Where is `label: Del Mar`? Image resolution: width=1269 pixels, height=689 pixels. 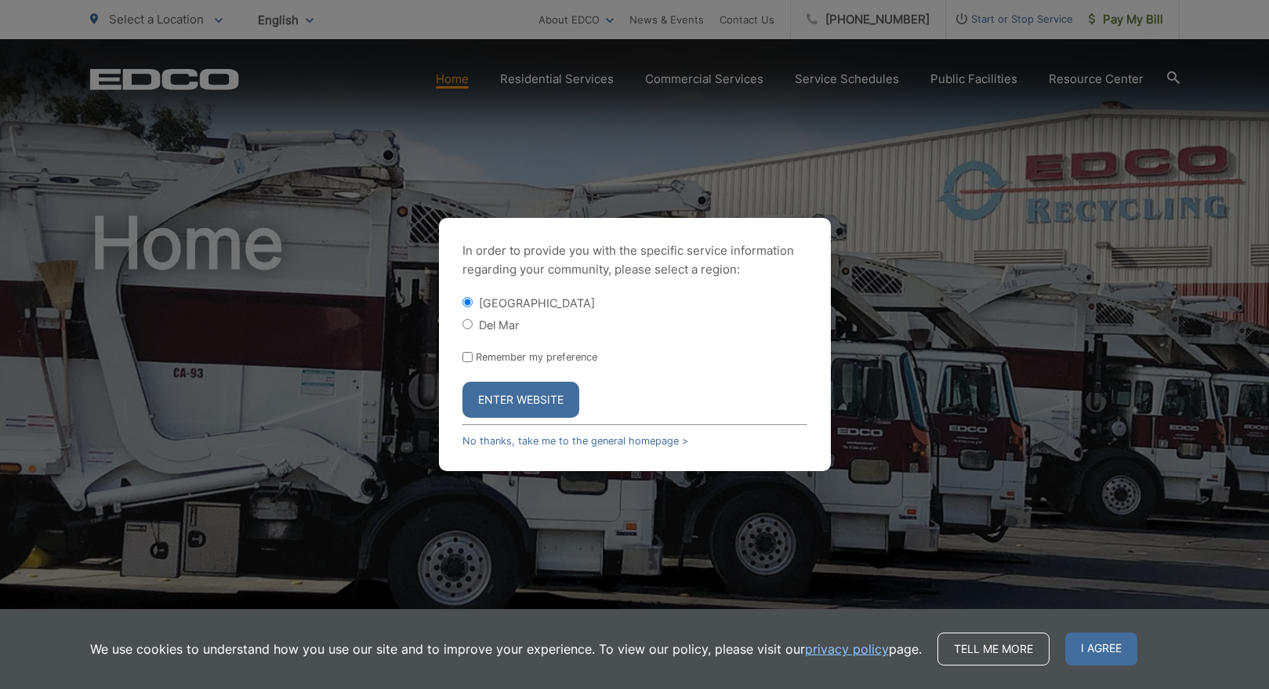
label: Del Mar is located at coordinates (499, 325).